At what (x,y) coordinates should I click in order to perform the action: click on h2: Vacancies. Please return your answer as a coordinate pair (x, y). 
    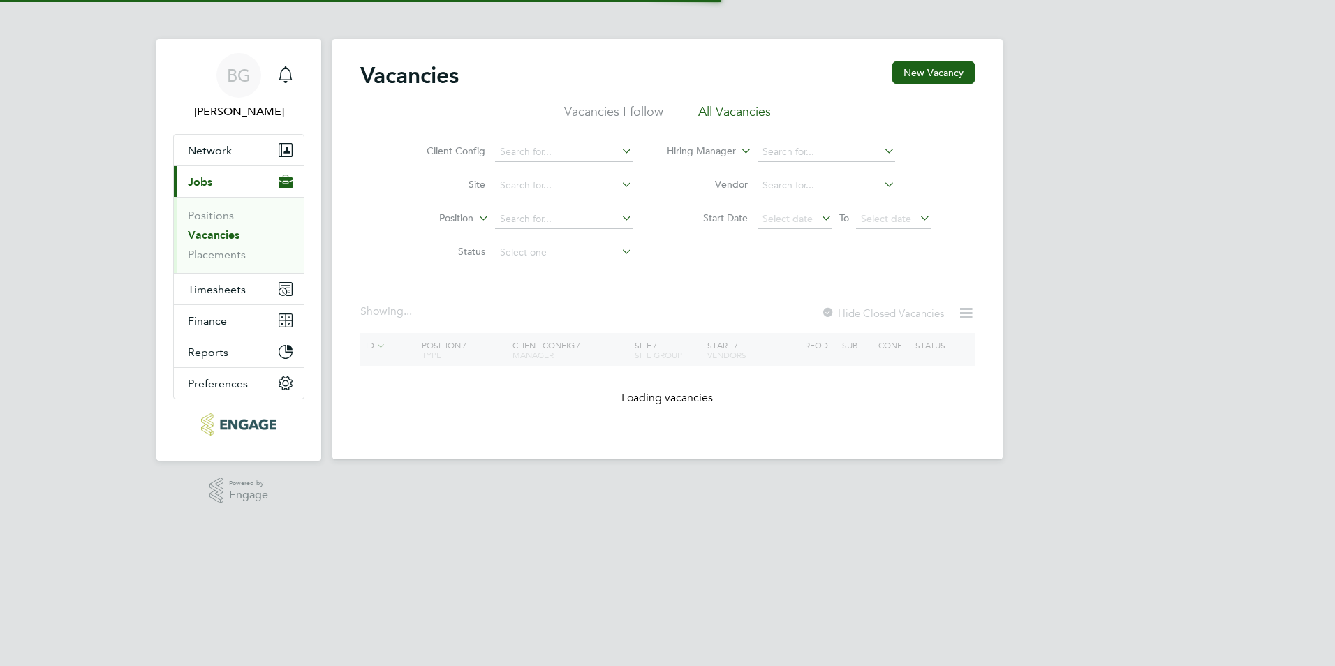
    Looking at the image, I should click on (409, 75).